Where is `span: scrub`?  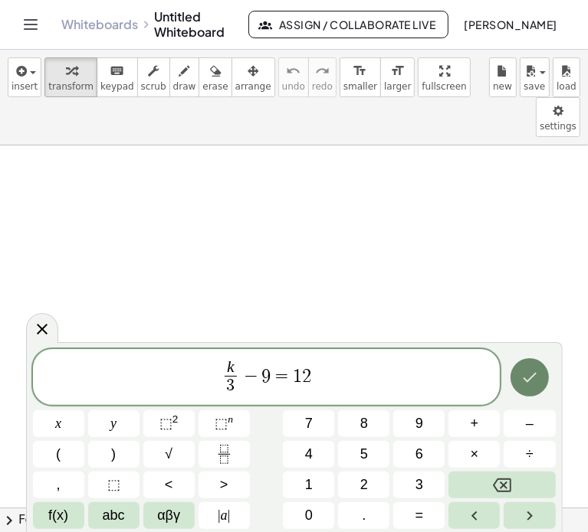 span: scrub is located at coordinates (153, 87).